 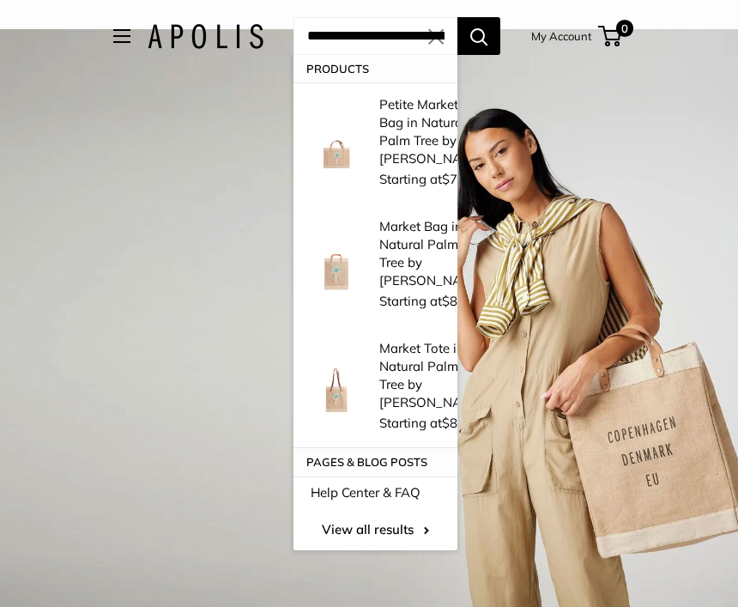 I want to click on a: description_This is a limited edition artist collaboration with Watercolorist Amy Logsdon Petite ..., so click(x=375, y=143).